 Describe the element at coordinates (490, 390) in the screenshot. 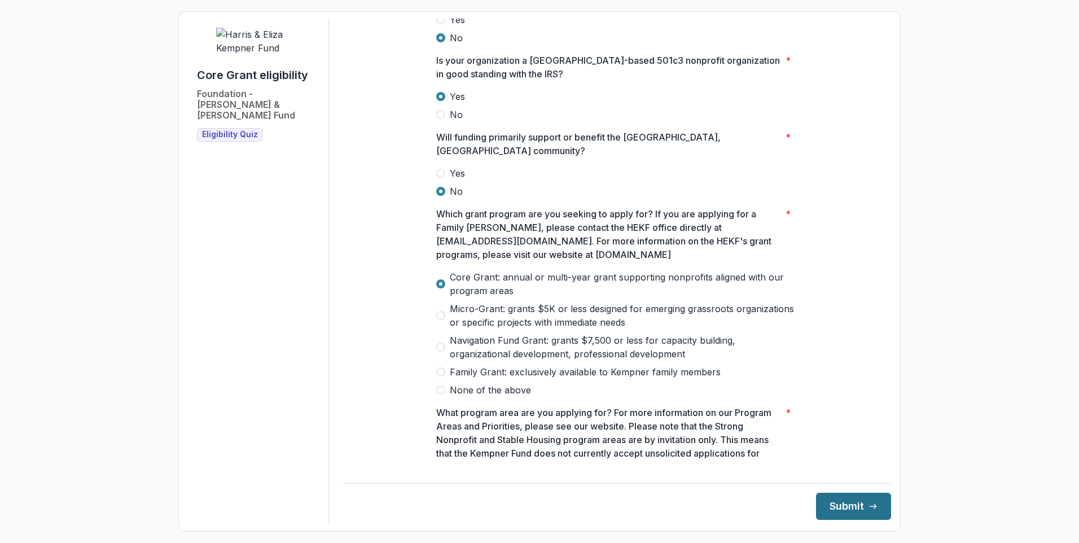

I see `span: None of the above` at that location.